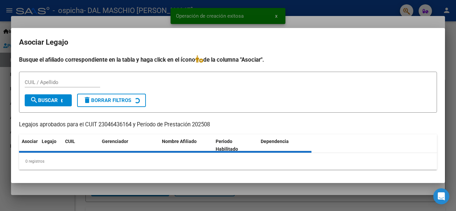  What do you see at coordinates (274, 141) in the screenshot?
I see `span: Dependencia` at bounding box center [274, 141].